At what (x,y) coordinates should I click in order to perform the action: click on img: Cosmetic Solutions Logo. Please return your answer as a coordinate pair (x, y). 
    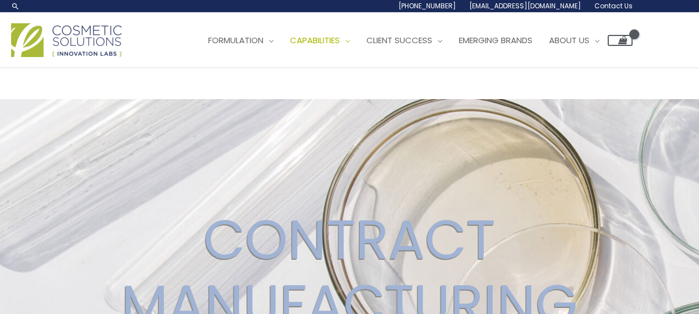
    Looking at the image, I should click on (66, 40).